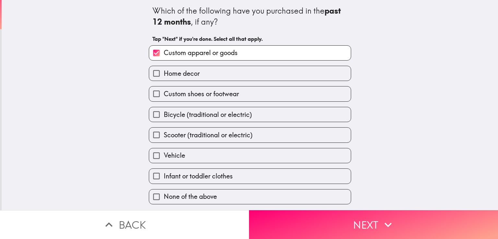  What do you see at coordinates (208, 135) in the screenshot?
I see `span: Scooter (traditional or electric)` at bounding box center [208, 135].